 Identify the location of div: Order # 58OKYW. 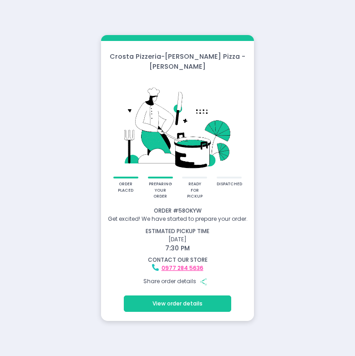
(177, 211).